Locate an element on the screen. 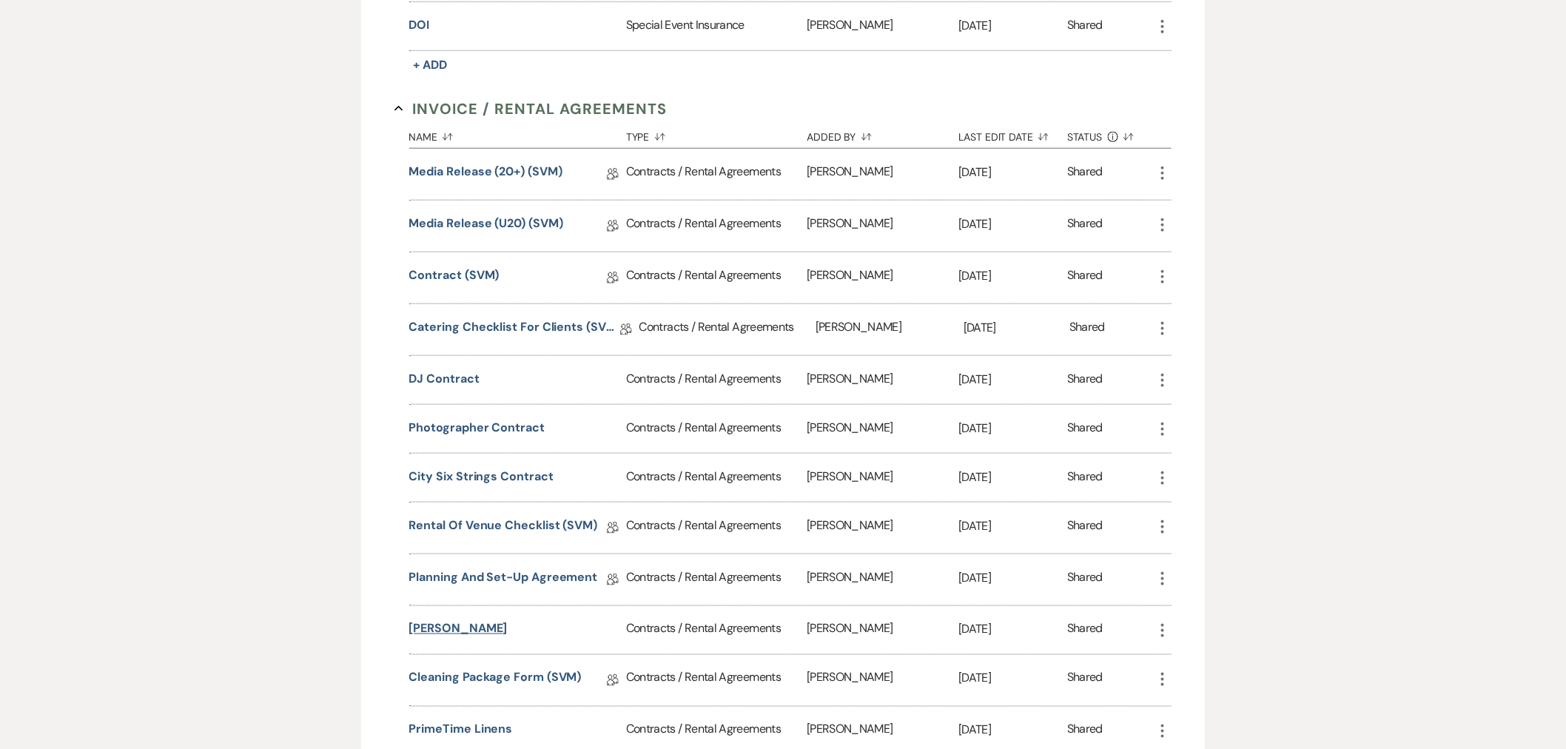  span: Status is located at coordinates (1085, 137).